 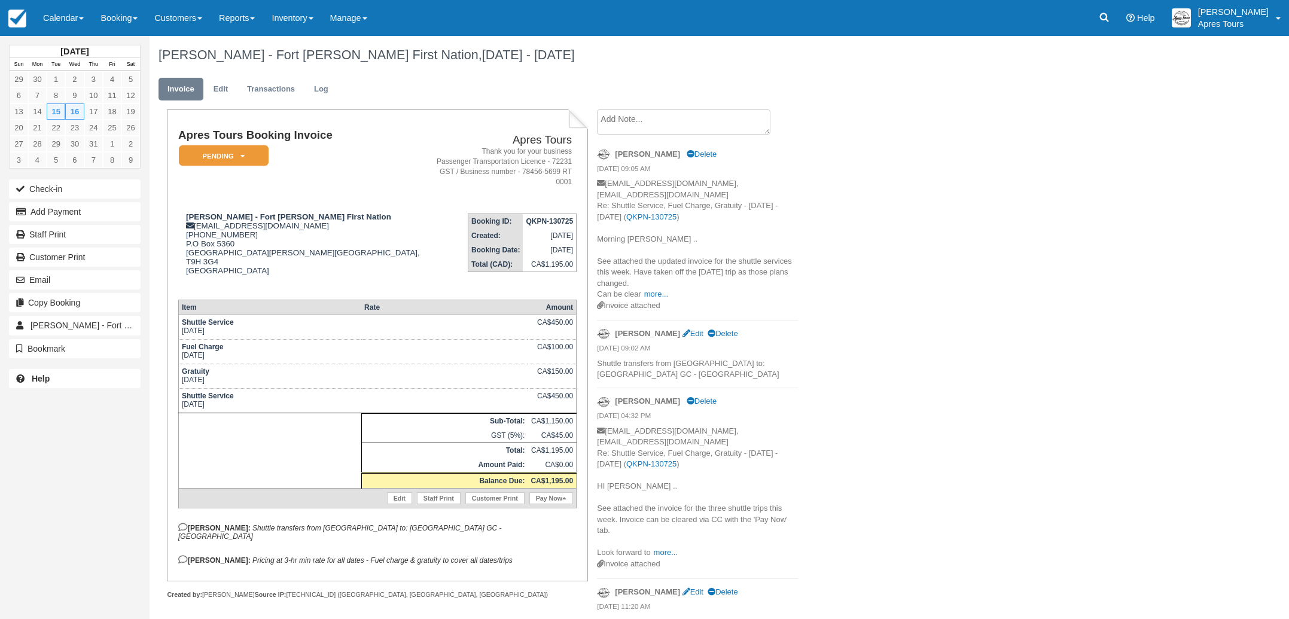 What do you see at coordinates (56, 144) in the screenshot?
I see `a: 29` at bounding box center [56, 144].